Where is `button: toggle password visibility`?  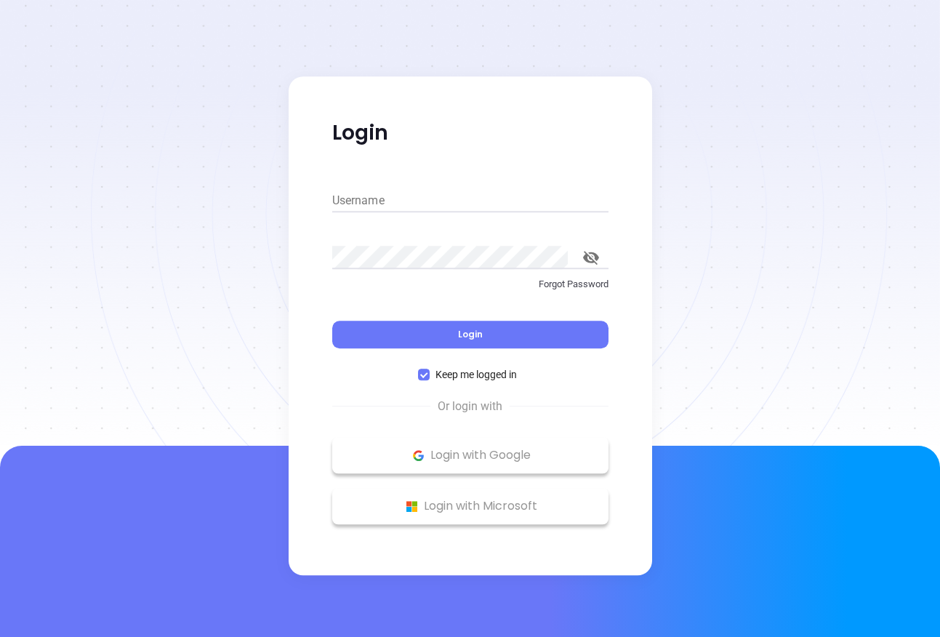
button: toggle password visibility is located at coordinates (591, 257).